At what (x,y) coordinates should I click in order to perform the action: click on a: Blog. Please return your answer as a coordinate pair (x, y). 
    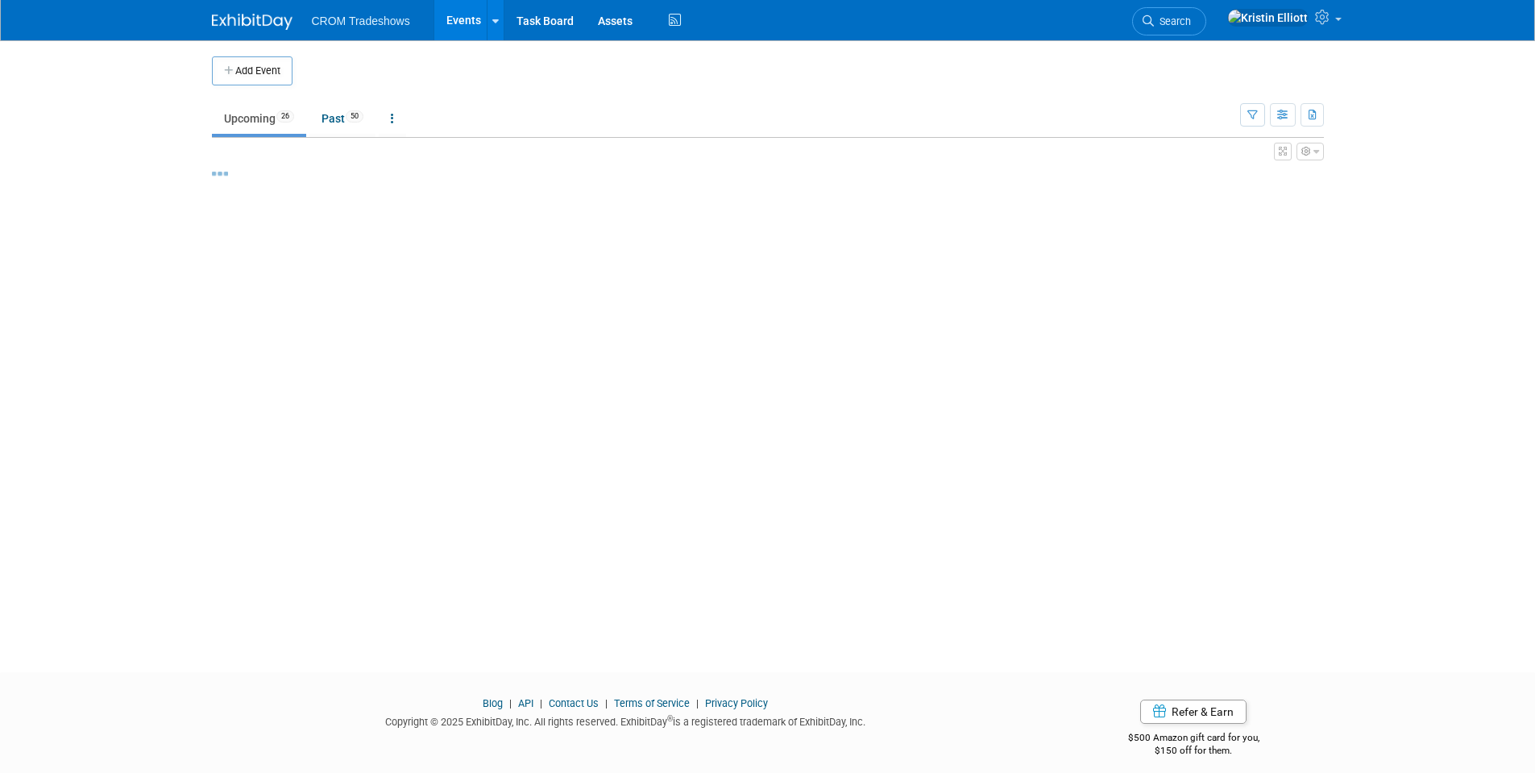
    Looking at the image, I should click on (492, 703).